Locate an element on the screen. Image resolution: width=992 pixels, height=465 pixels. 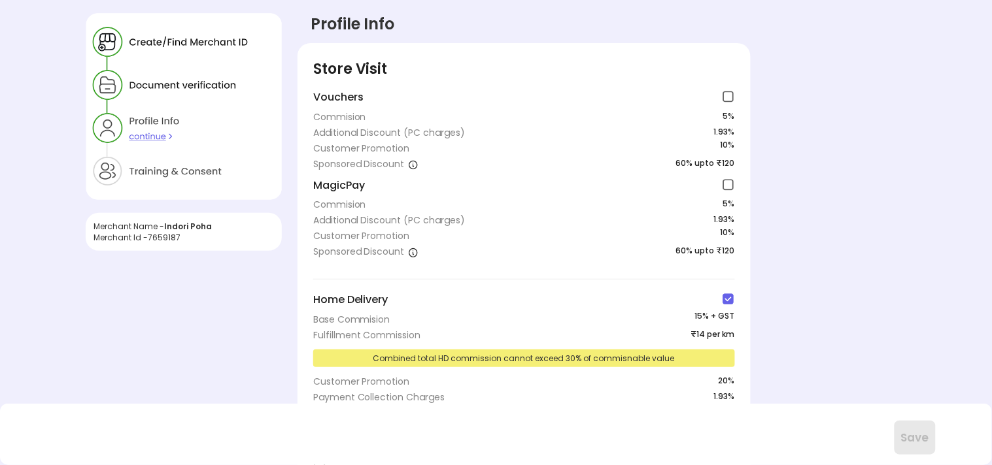
div: Base Commision is located at coordinates (352, 320).